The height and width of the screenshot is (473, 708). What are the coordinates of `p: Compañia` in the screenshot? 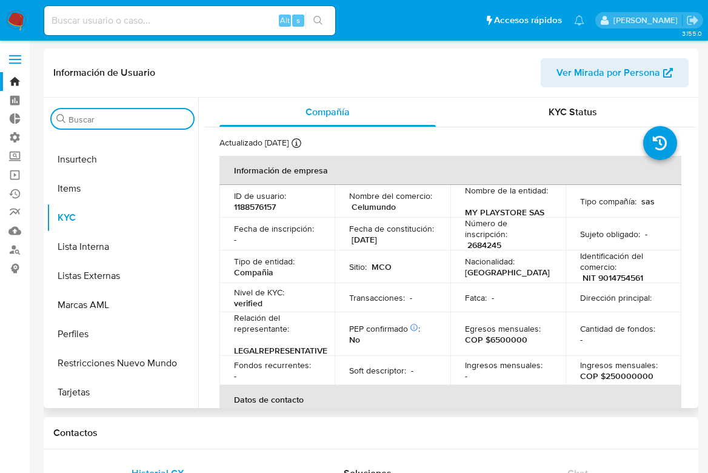 It's located at (253, 272).